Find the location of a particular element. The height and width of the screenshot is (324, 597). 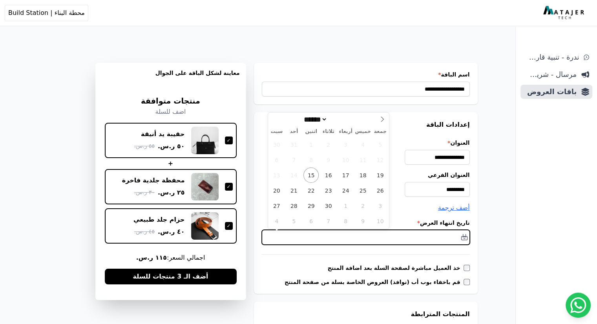

span: ٤٠ ر.س. is located at coordinates (171, 232).